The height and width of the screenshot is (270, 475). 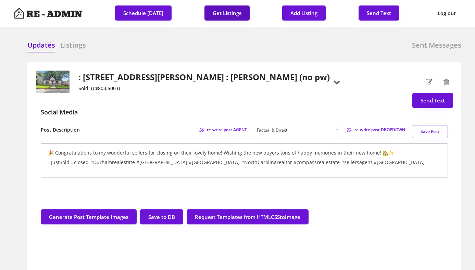 What do you see at coordinates (19, 13) in the screenshot?
I see `img: Artboard%201%20copy%203.svg` at bounding box center [19, 13].